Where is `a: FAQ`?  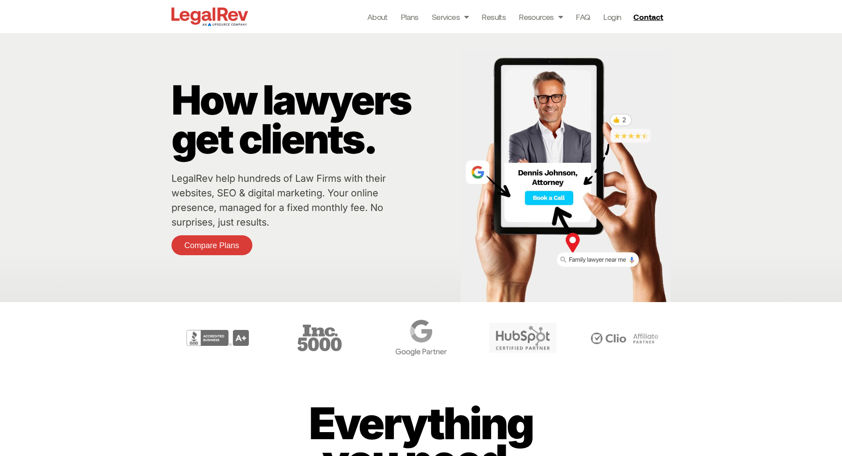
a: FAQ is located at coordinates (583, 17).